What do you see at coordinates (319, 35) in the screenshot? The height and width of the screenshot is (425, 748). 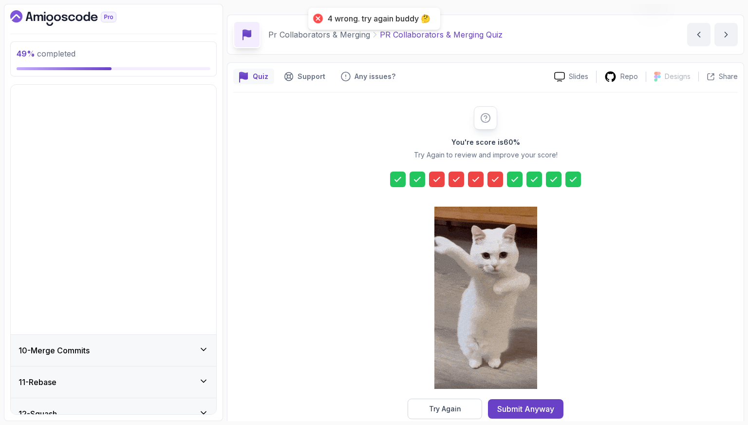 I see `p: Pr Collaborators & Merging` at bounding box center [319, 35].